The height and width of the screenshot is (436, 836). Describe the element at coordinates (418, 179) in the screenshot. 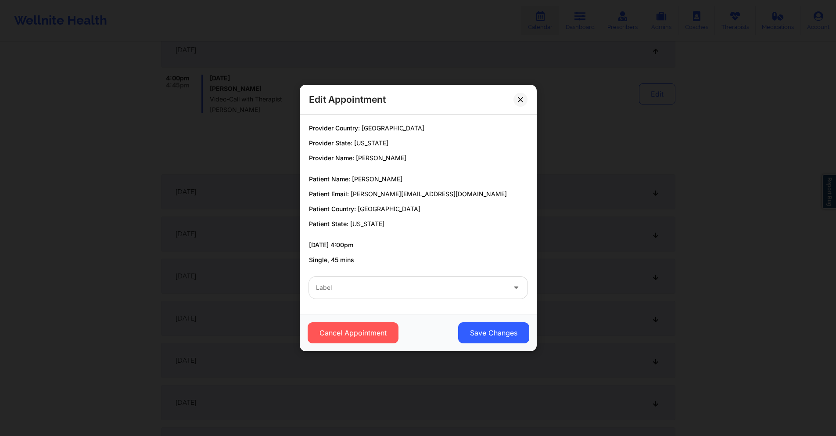

I see `p: Patient Name:` at that location.